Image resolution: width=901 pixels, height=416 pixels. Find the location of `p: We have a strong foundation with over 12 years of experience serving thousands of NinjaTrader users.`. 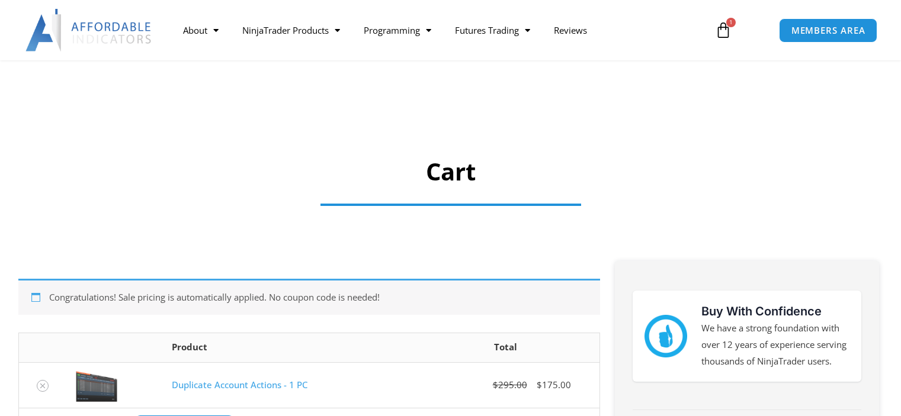

p: We have a strong foundation with over 12 years of experience serving thousands of NinjaTrader users. is located at coordinates (775, 345).